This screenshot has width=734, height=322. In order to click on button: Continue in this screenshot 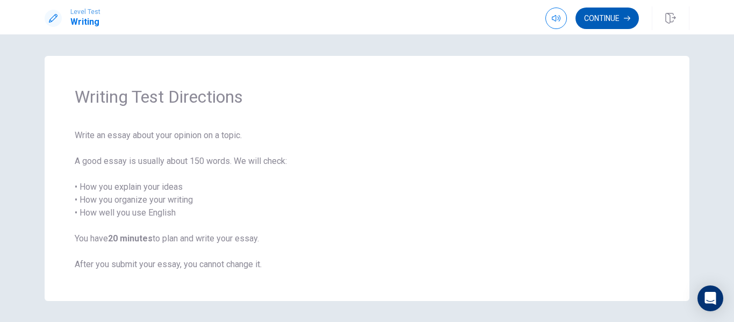, I will do `click(607, 18)`.